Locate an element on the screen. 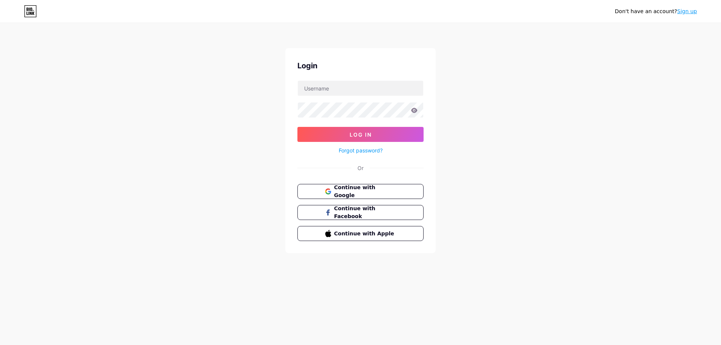 Image resolution: width=721 pixels, height=345 pixels. div: Login is located at coordinates (361, 66).